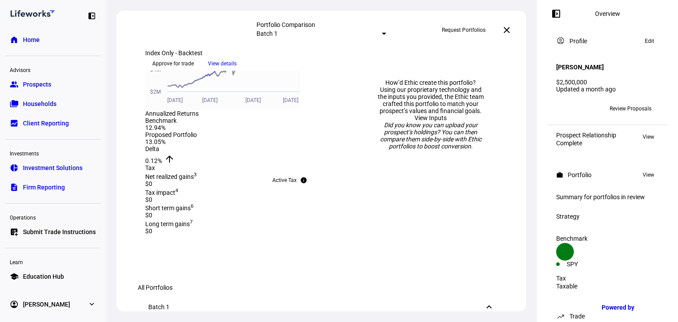  I want to click on div: Taxable, so click(607, 286).